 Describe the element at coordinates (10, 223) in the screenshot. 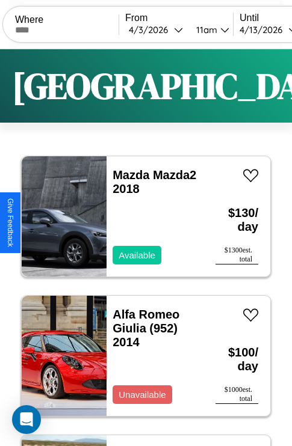

I see `div: Give Feedback` at that location.